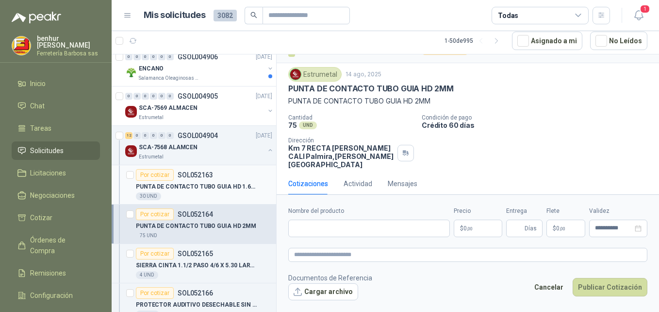  What do you see at coordinates (38, 84) in the screenshot?
I see `span: Inicio` at bounding box center [38, 84].